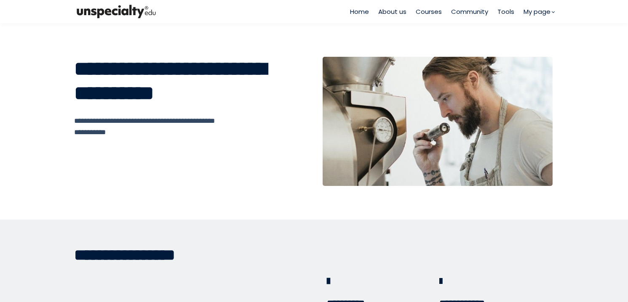  What do you see at coordinates (506, 11) in the screenshot?
I see `span: Tools` at bounding box center [506, 11].